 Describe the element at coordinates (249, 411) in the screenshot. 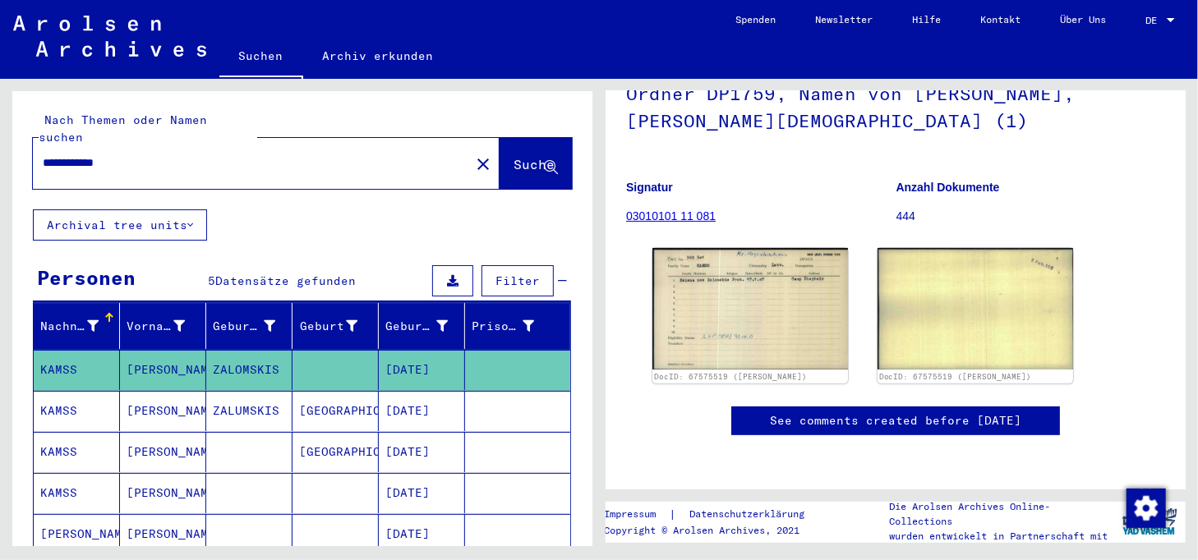

I see `mat-cell: ZALUMSKIS` at that location.